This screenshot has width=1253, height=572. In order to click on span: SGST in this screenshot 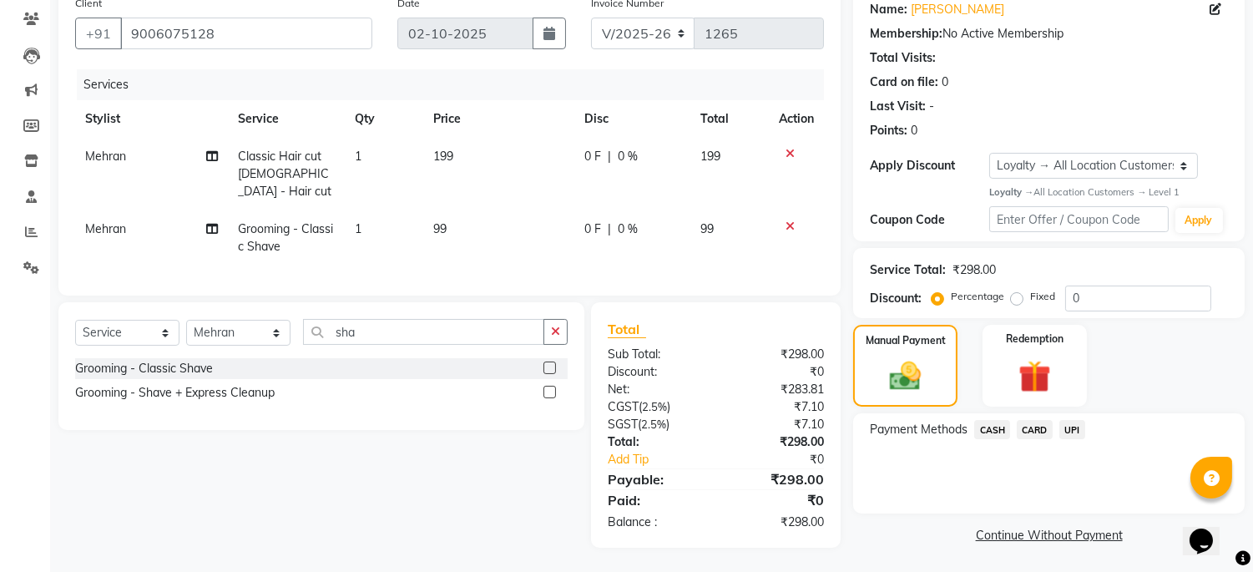, I will do `click(623, 424)`.